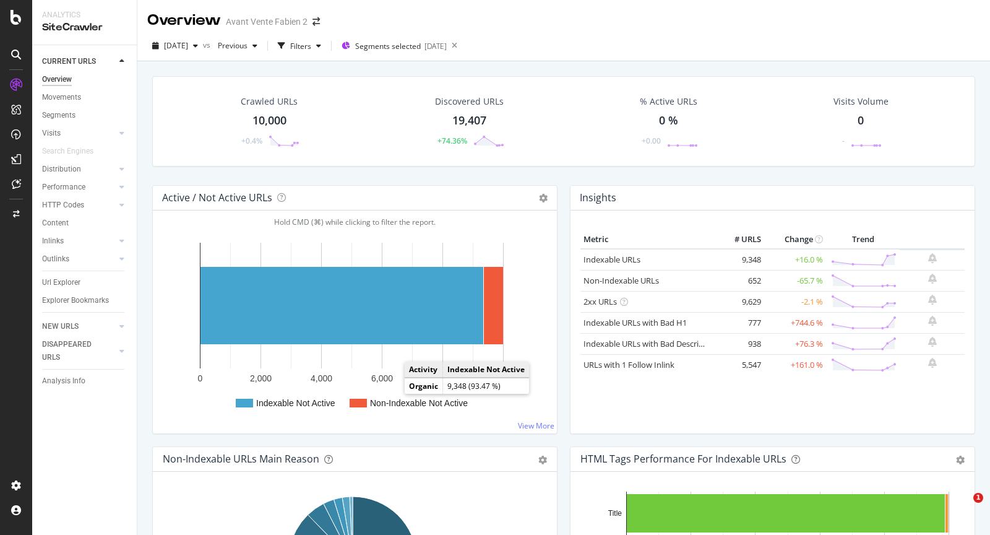 The height and width of the screenshot is (535, 990). Describe the element at coordinates (176, 45) in the screenshot. I see `span: 2025 Sep. 21st` at that location.